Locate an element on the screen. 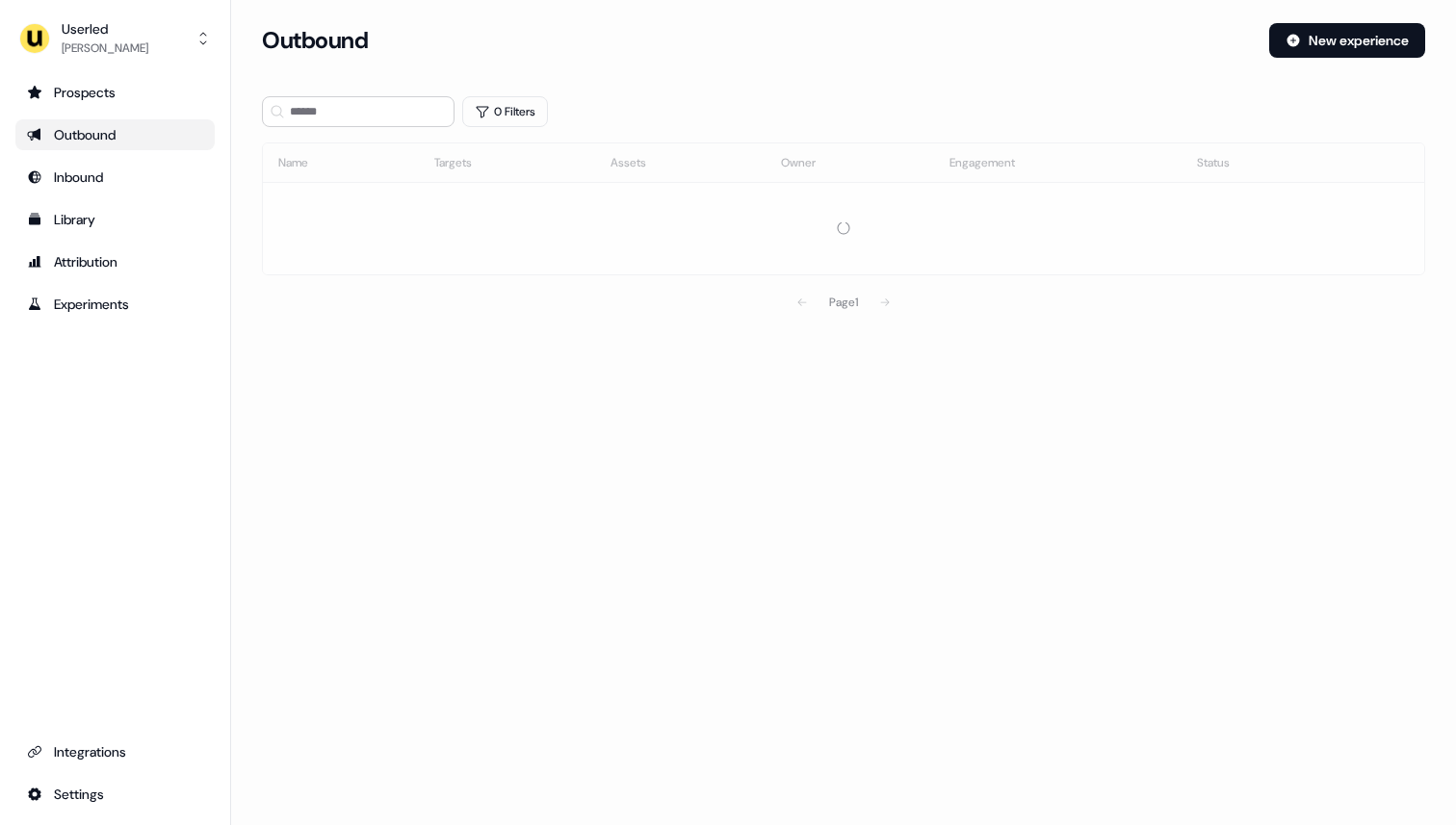 This screenshot has width=1456, height=825. div: Settings is located at coordinates (114, 794).